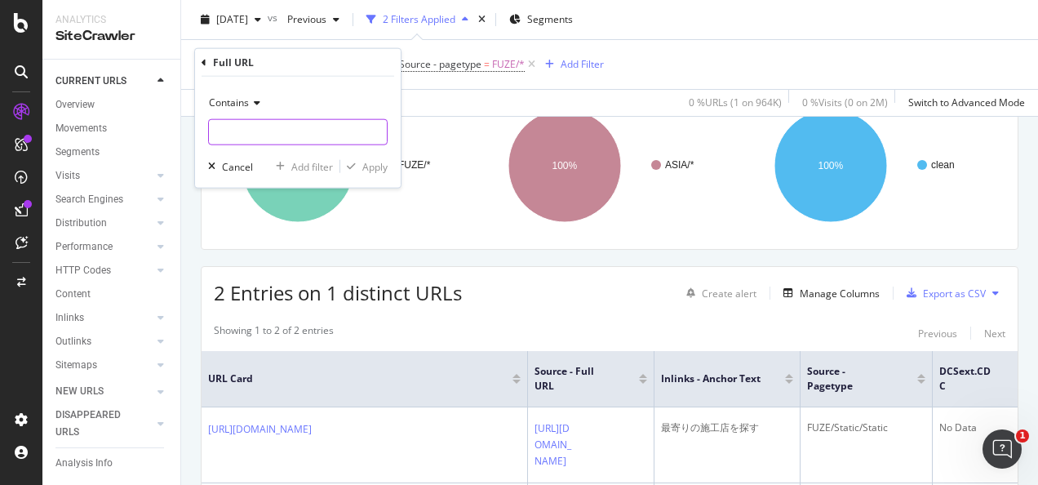 This screenshot has width=1038, height=485. I want to click on div: Previous, so click(938, 333).